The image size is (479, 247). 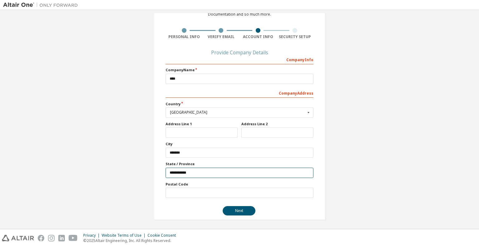 I want to click on img: instagram.svg, so click(x=51, y=238).